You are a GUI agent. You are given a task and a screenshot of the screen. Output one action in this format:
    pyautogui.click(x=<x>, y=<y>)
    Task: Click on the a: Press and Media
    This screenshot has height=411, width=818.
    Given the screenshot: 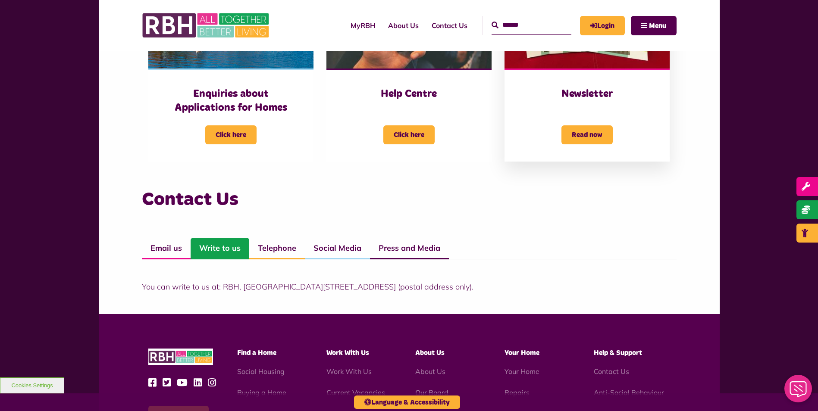 What is the action you would take?
    pyautogui.click(x=409, y=249)
    